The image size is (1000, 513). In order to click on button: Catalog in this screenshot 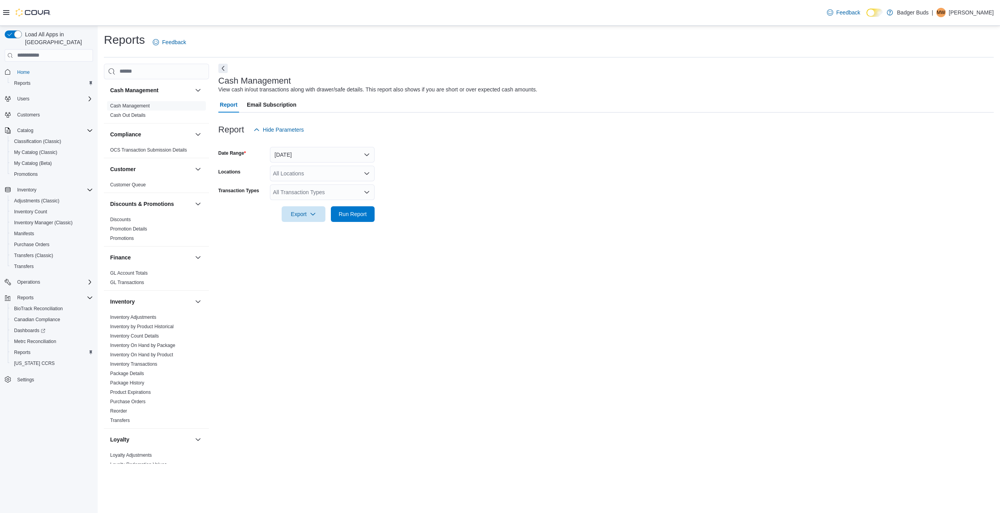, I will do `click(49, 131)`.